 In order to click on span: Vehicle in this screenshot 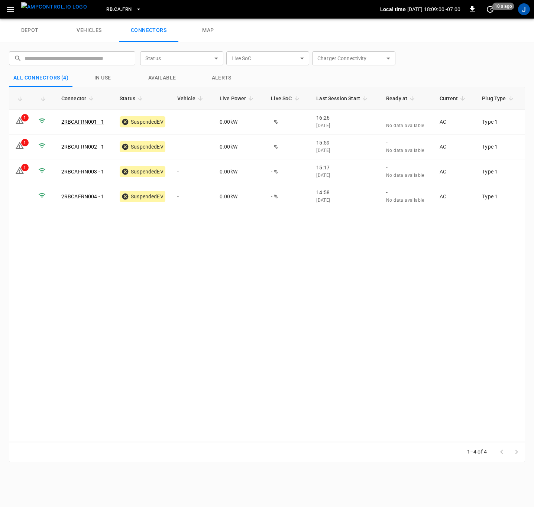, I will do `click(191, 98)`.